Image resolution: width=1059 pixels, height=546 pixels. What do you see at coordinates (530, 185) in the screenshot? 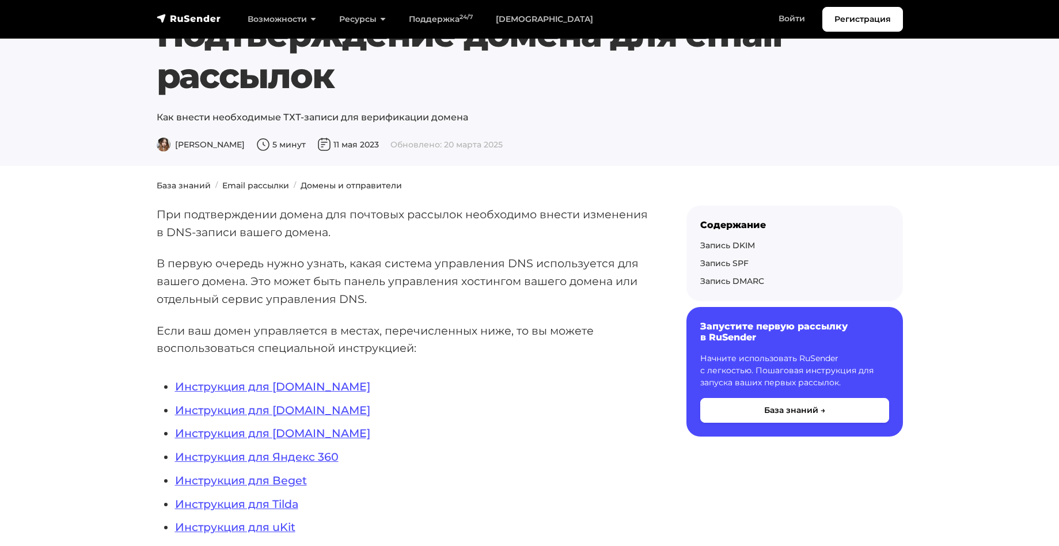
I see `nav: breadcrumb` at bounding box center [530, 185].